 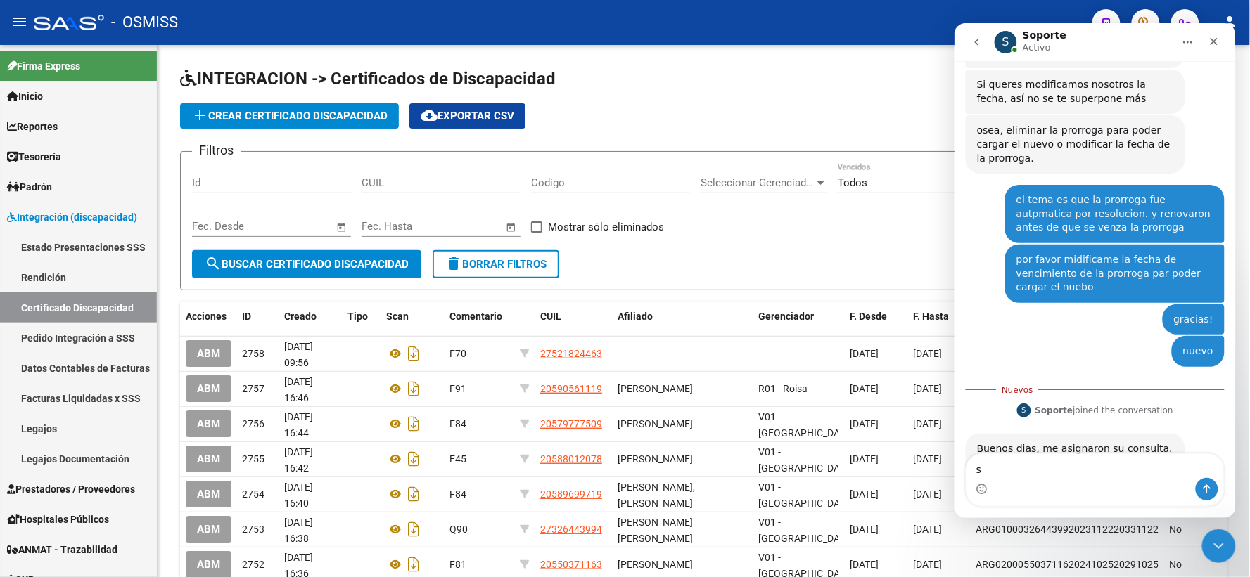 What do you see at coordinates (82, 25) in the screenshot?
I see `p: Activo` at bounding box center [82, 25].